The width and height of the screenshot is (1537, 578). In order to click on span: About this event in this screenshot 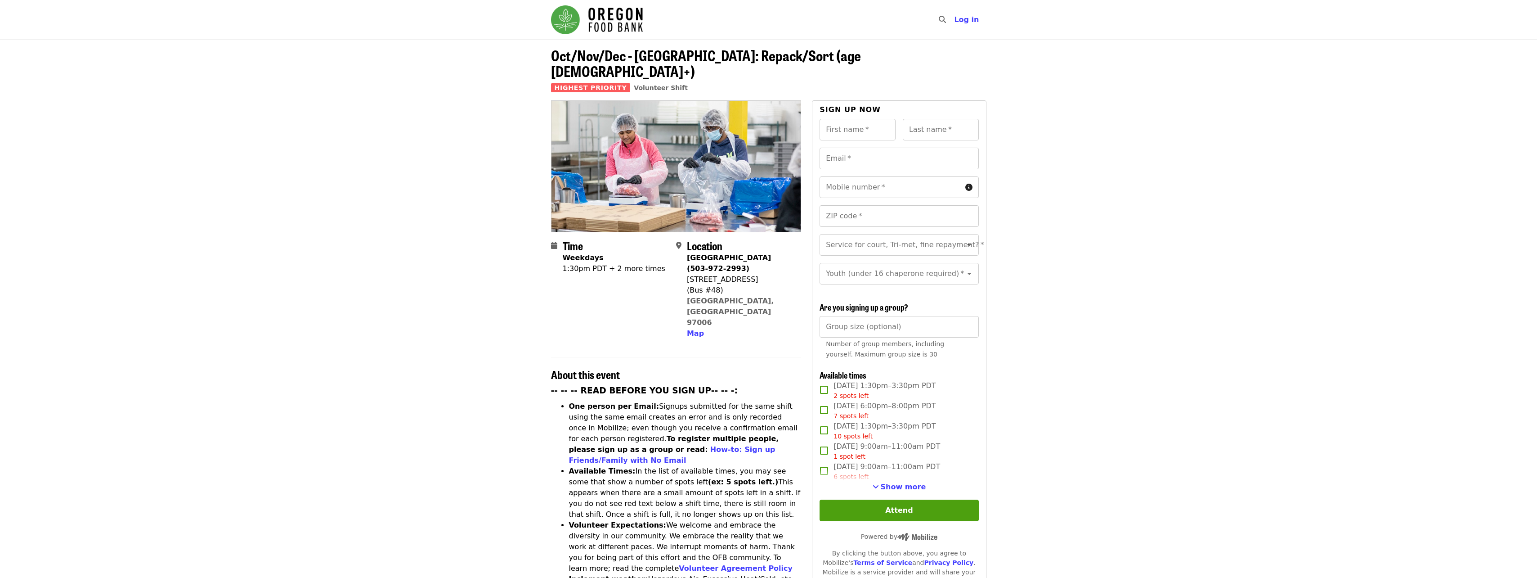, I will do `click(585, 374)`.